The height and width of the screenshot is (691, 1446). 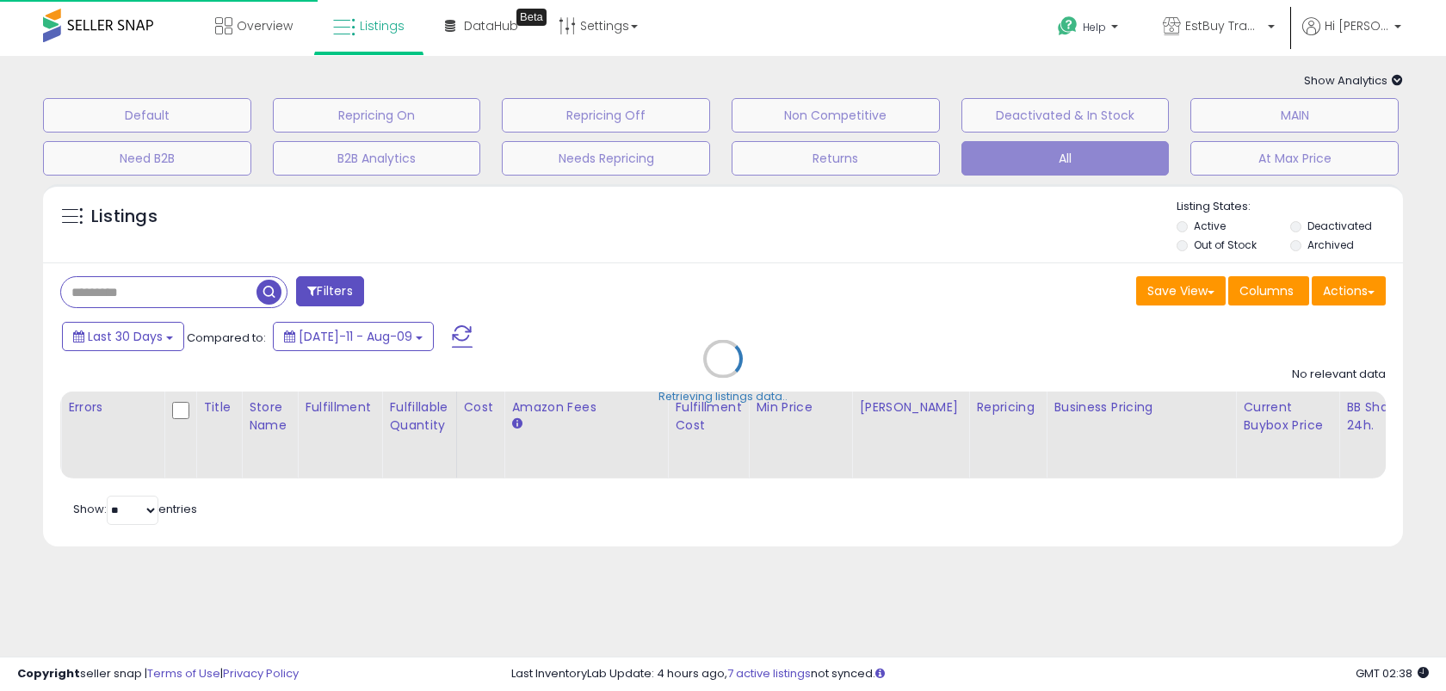 What do you see at coordinates (377, 115) in the screenshot?
I see `button: Repricing On` at bounding box center [377, 115].